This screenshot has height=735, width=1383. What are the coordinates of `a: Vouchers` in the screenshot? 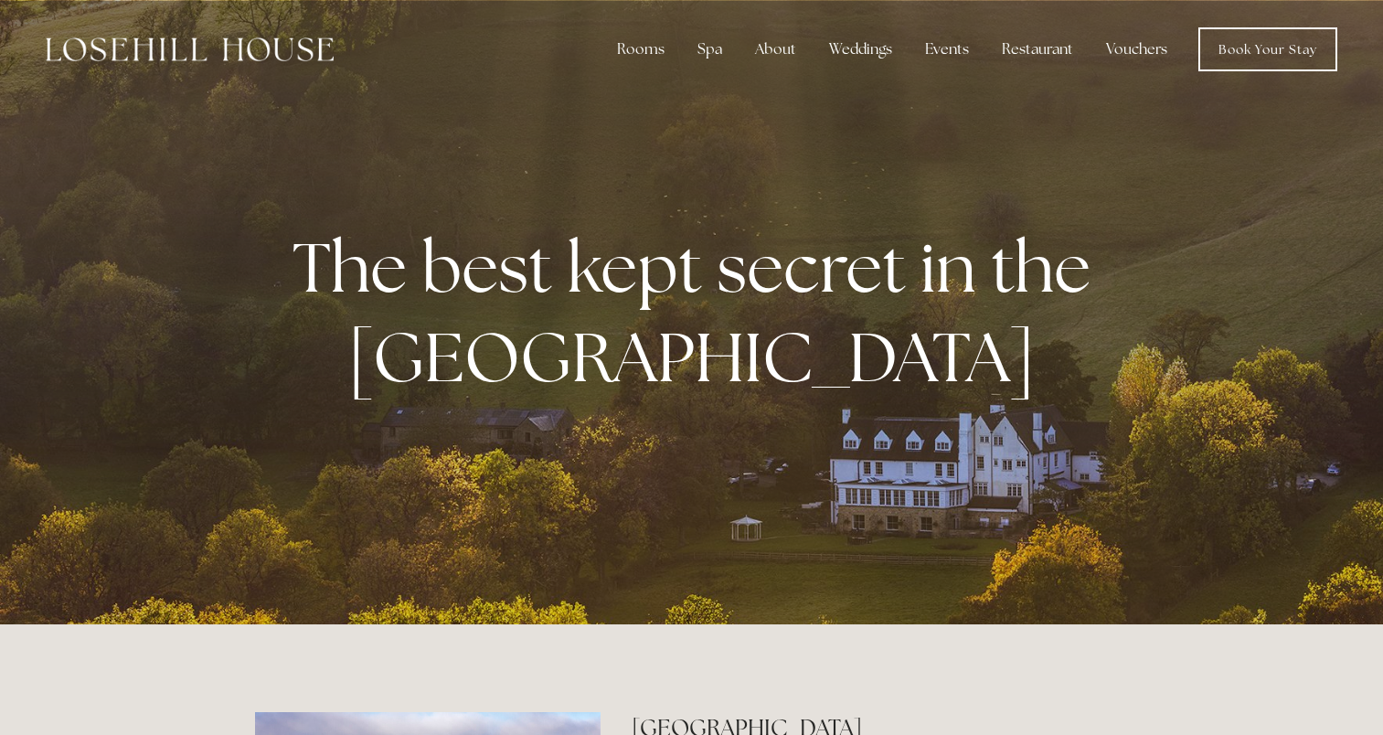 It's located at (1136, 49).